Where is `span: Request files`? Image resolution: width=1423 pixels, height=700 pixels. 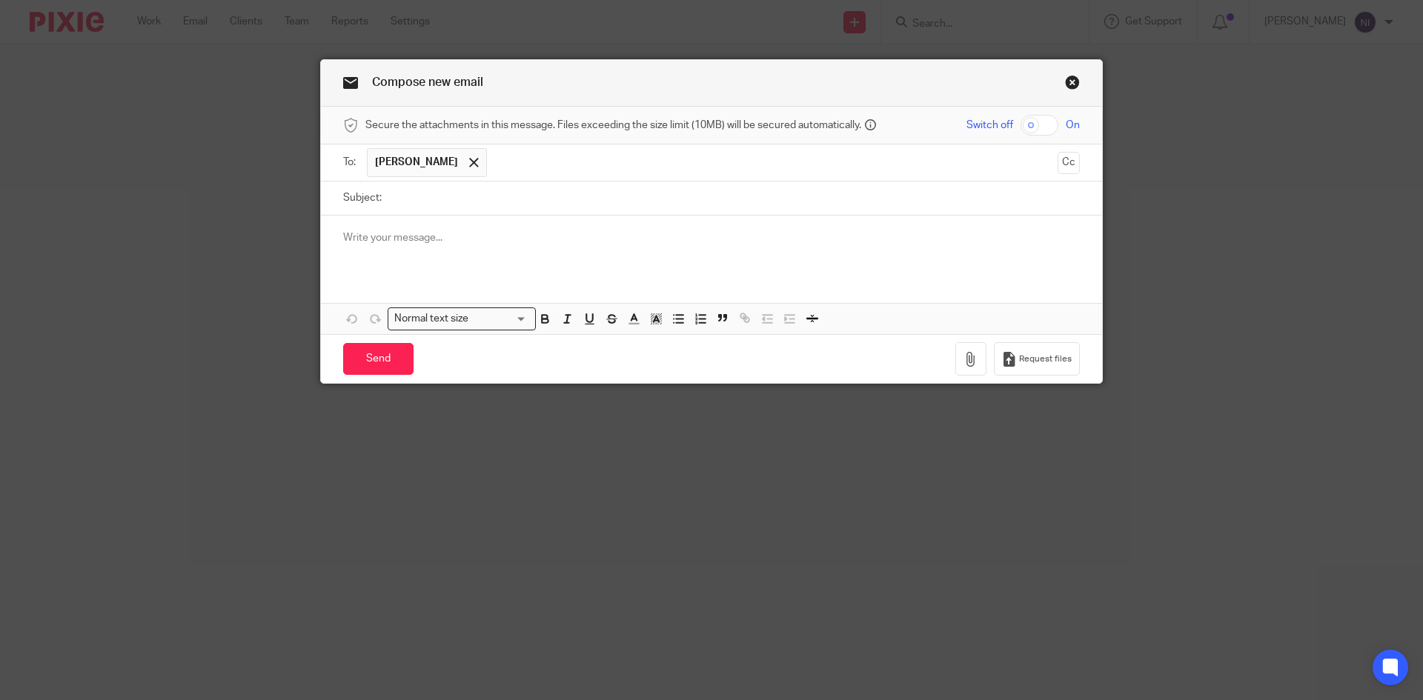 span: Request files is located at coordinates (1045, 359).